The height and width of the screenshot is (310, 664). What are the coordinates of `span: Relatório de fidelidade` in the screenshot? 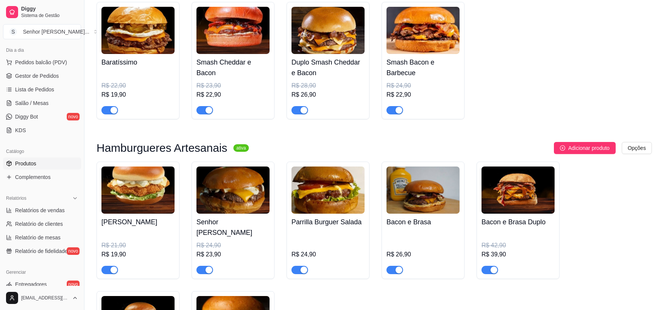 It's located at (41, 251).